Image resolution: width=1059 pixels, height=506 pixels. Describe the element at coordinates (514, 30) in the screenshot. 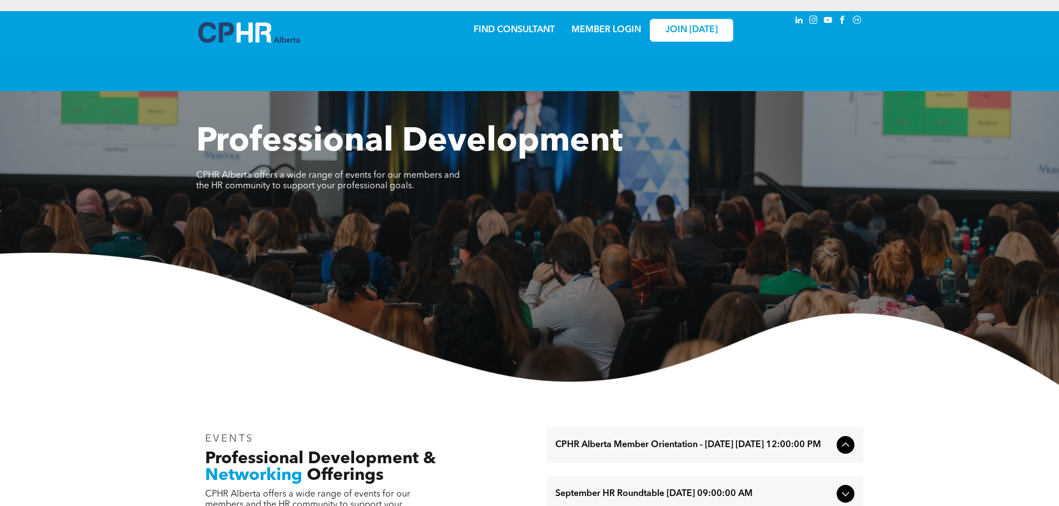

I see `a: FIND CONSULTANT` at that location.